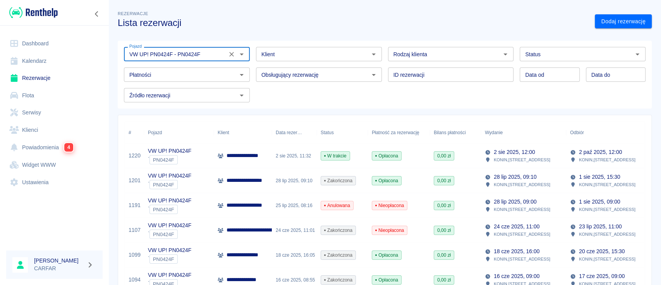 The height and width of the screenshot is (285, 661). I want to click on div: 24 cze 2025, 11:01, so click(294, 230).